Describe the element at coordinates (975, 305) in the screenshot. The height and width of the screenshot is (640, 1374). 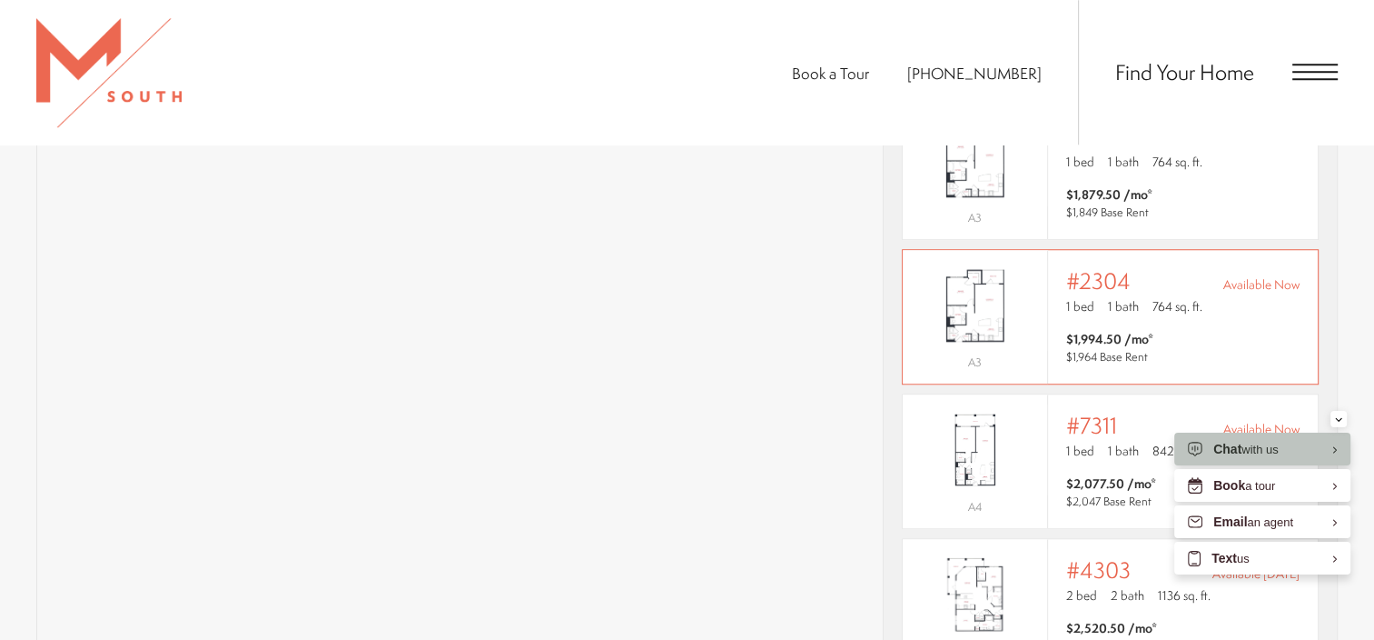
I see `img: #2304 - 1 bedroom floor plan layout with 1 bathroom and 764 square feet` at that location.